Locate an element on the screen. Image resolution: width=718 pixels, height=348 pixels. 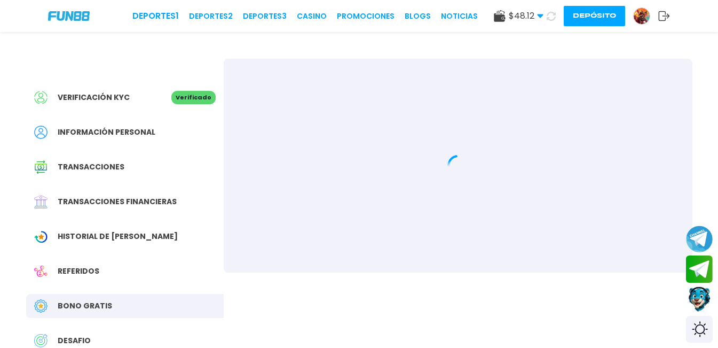
a: Deportes3 is located at coordinates (265, 16).